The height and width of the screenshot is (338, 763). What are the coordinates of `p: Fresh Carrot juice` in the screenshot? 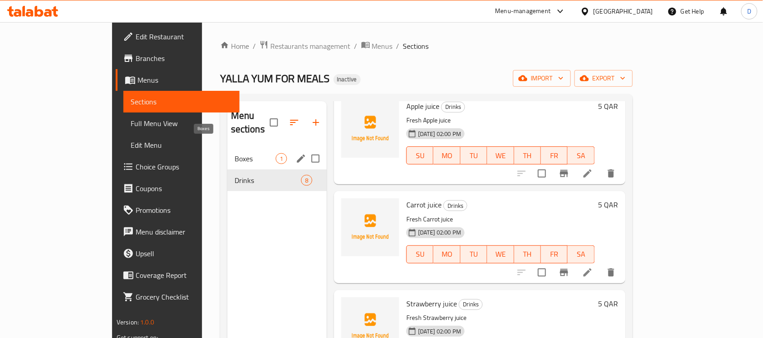 It's located at (501, 219).